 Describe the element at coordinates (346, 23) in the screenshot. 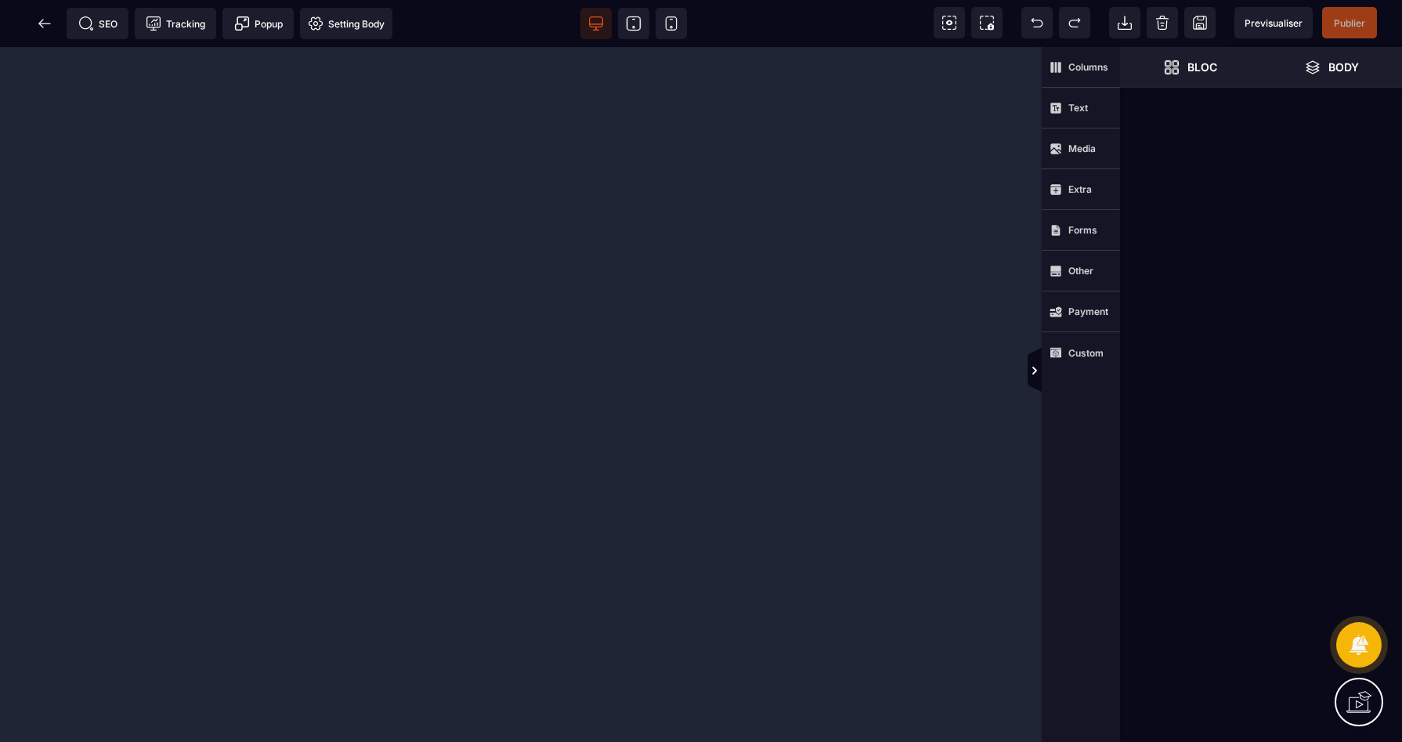

I see `span: Setting Body` at that location.